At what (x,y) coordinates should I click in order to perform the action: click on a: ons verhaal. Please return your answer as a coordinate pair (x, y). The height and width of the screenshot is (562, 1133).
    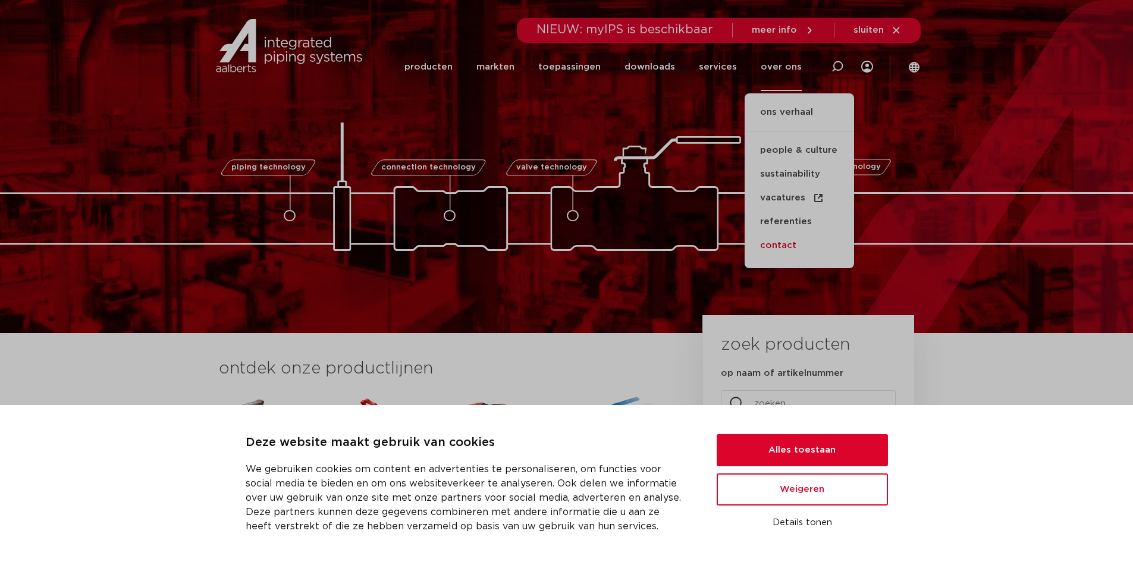
    Looking at the image, I should click on (799, 118).